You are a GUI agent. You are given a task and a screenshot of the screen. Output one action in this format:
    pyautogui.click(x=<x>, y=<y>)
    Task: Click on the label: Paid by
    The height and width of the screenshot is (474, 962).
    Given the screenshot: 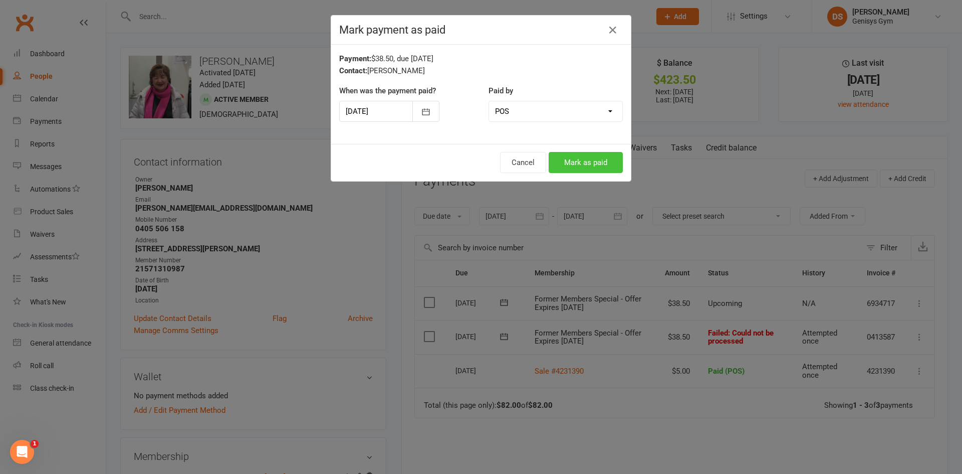 What is the action you would take?
    pyautogui.click(x=501, y=91)
    